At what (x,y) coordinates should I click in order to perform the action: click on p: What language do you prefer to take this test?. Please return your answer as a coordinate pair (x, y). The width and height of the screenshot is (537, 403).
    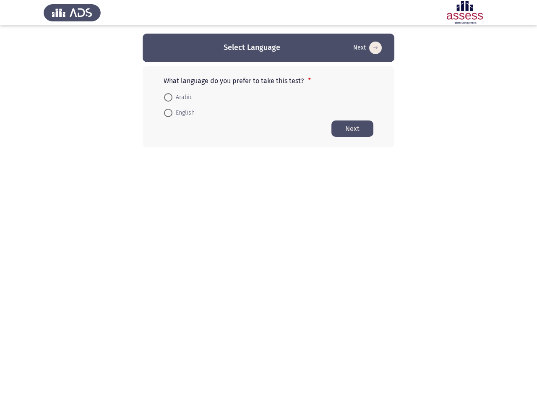
    Looking at the image, I should click on (268, 81).